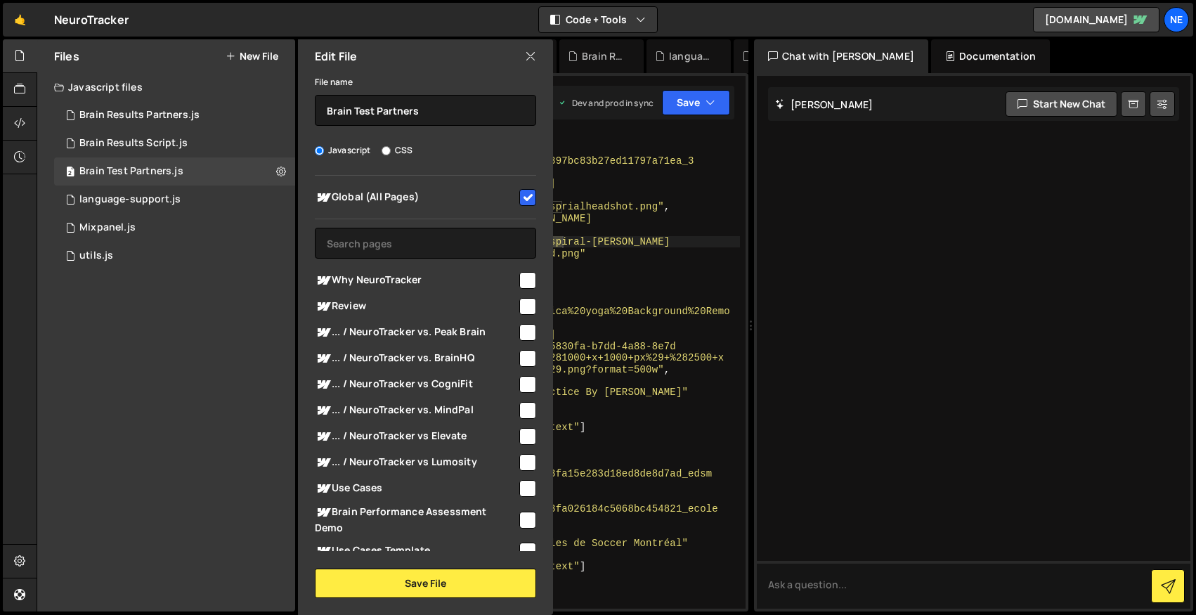 This screenshot has height=615, width=1196. What do you see at coordinates (174, 199) in the screenshot?
I see `div: 10193/29405.js` at bounding box center [174, 199].